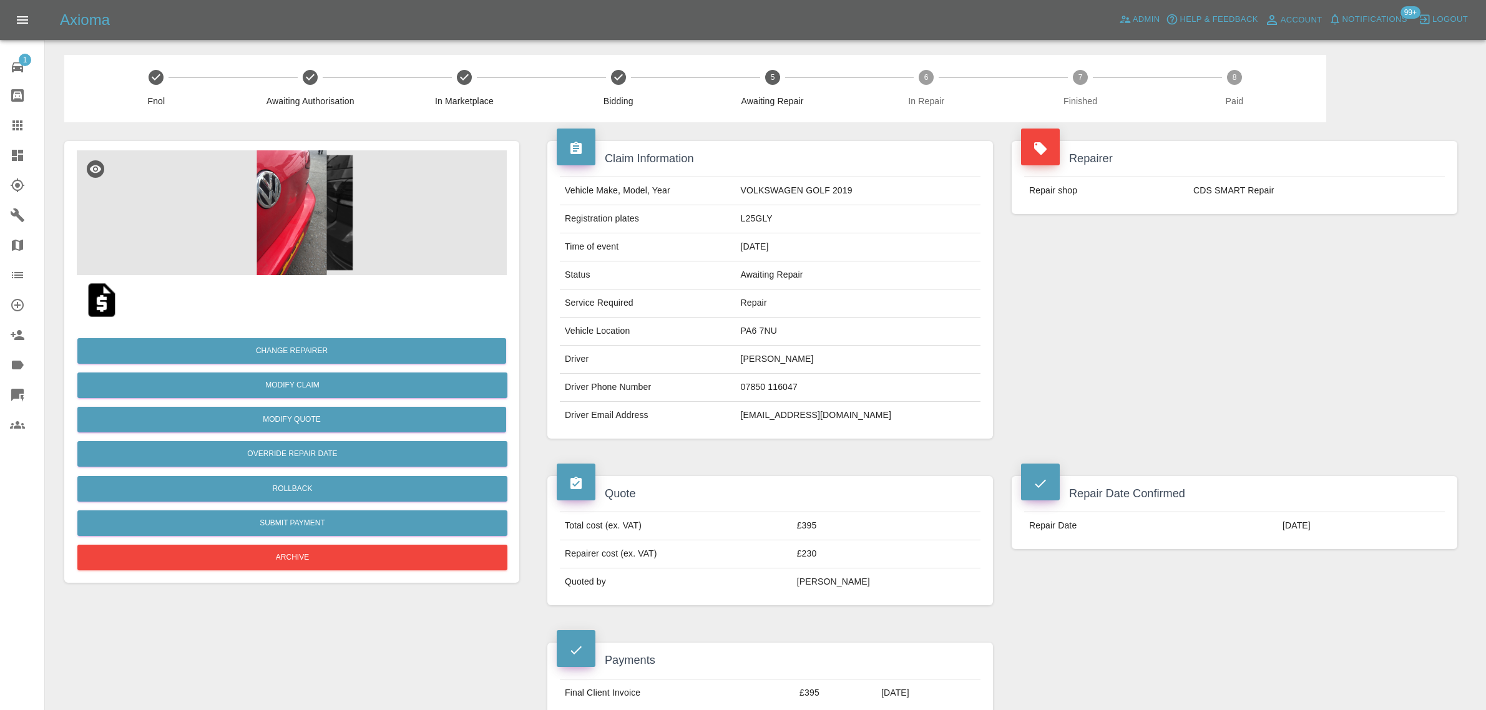  Describe the element at coordinates (292, 454) in the screenshot. I see `button: Override Repair Date` at that location.